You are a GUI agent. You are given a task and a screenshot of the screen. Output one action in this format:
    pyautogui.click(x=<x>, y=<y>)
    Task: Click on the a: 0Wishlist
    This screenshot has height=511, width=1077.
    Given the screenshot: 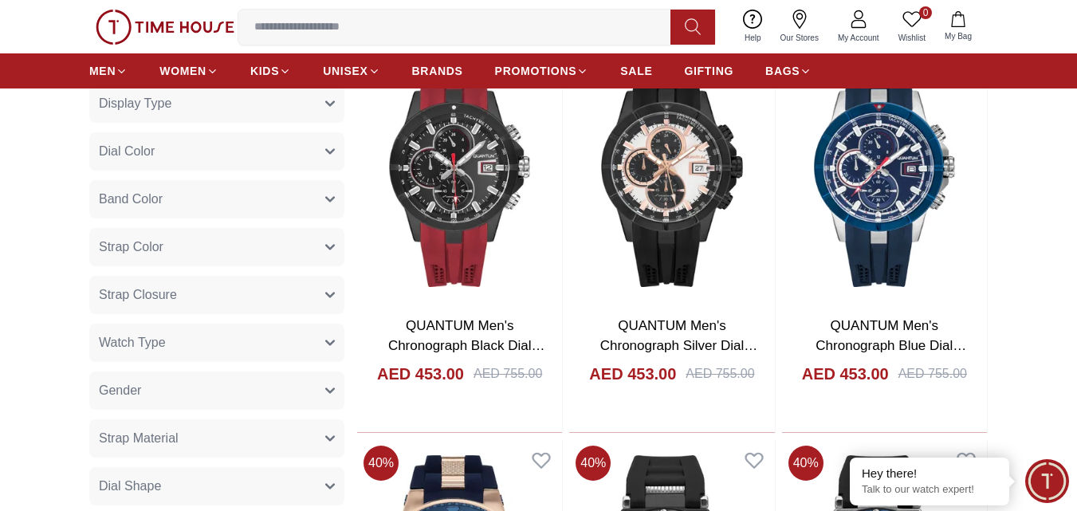 What is the action you would take?
    pyautogui.click(x=912, y=26)
    